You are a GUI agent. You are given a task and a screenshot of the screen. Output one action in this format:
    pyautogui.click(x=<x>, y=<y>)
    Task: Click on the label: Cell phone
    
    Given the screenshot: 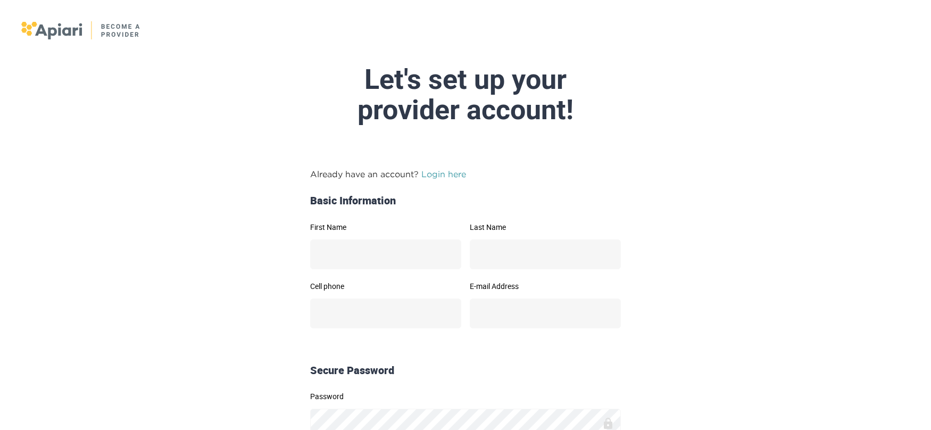 What is the action you would take?
    pyautogui.click(x=386, y=286)
    